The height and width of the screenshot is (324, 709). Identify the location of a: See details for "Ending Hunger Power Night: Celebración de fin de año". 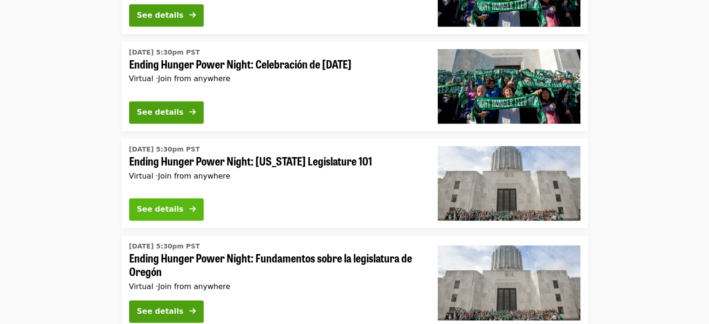
(355, 86).